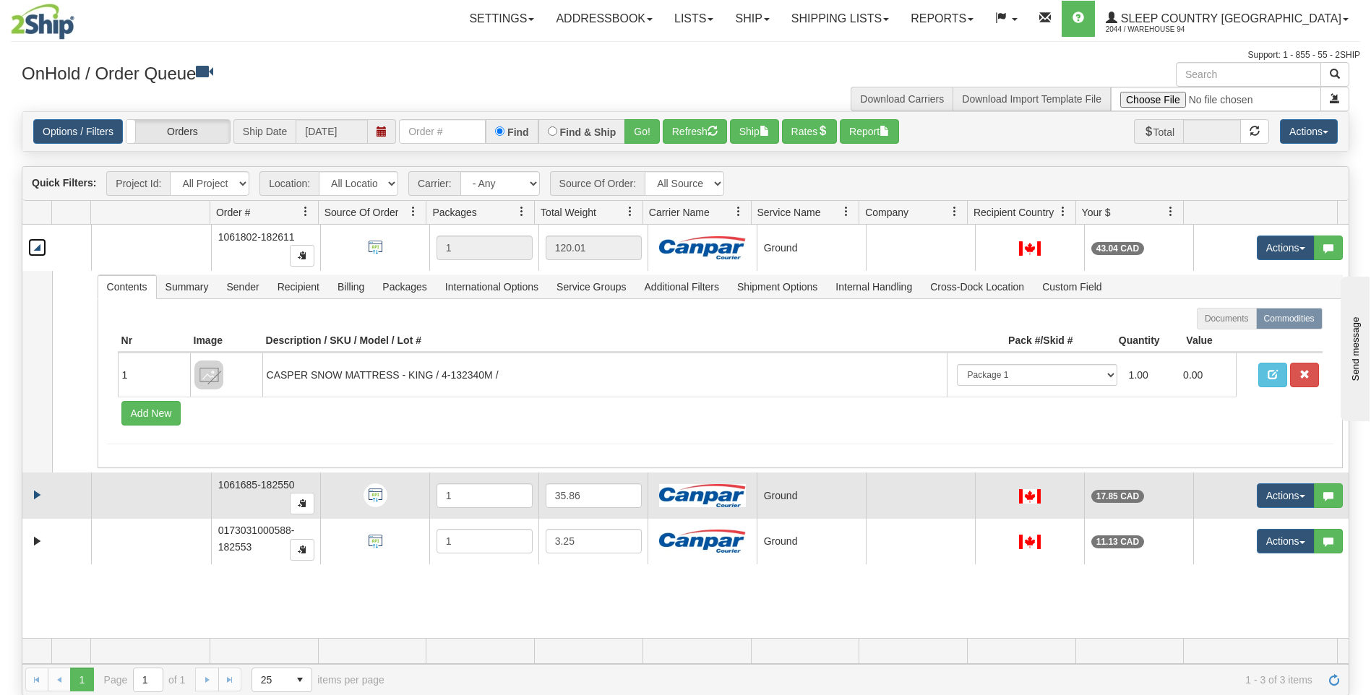 The height and width of the screenshot is (695, 1371). Describe the element at coordinates (1226, 319) in the screenshot. I see `label: Documents` at that location.